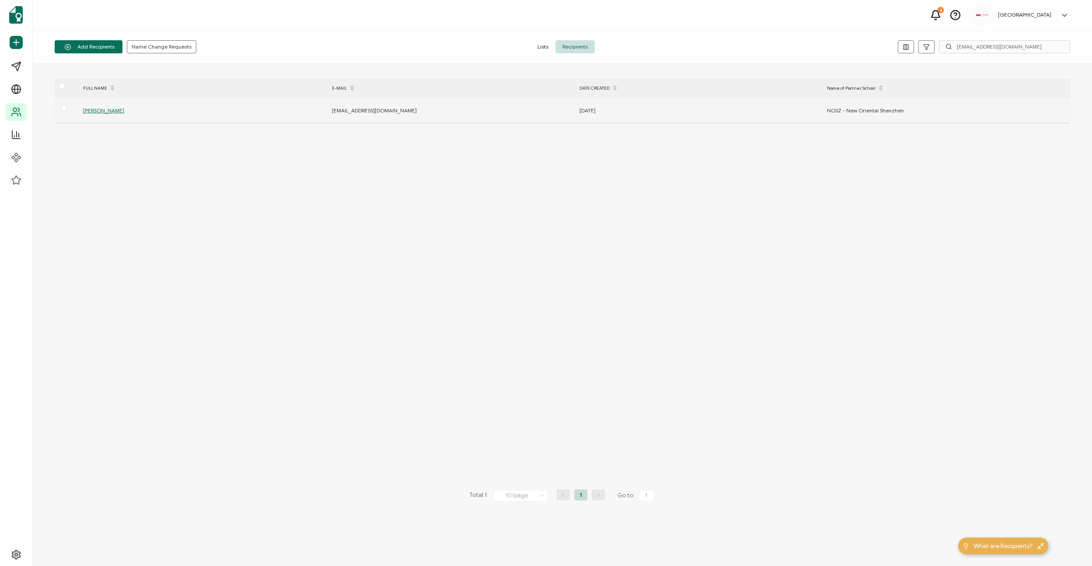 This screenshot has width=1092, height=566. What do you see at coordinates (1003, 546) in the screenshot?
I see `span: What are Recipients?` at bounding box center [1003, 546].